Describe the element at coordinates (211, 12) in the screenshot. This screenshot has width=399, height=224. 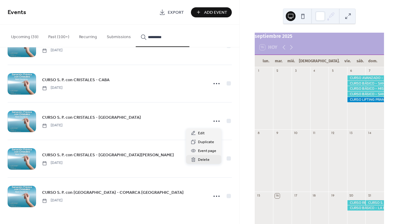
I see `button: Add Event` at that location.